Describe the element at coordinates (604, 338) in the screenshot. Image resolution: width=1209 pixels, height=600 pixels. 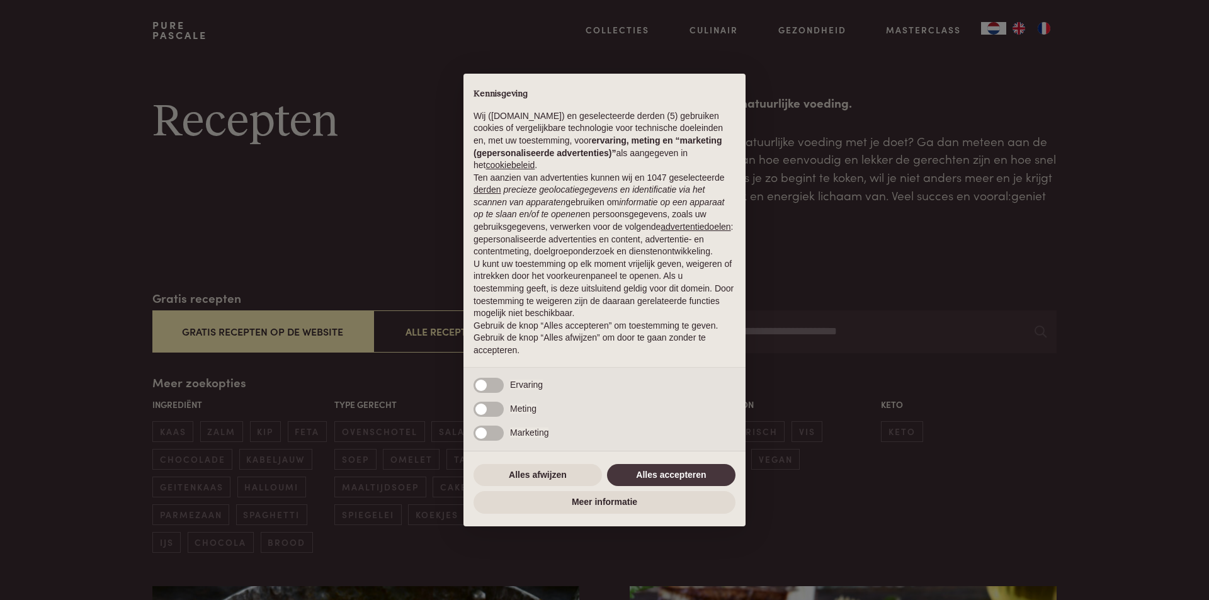
I see `p: Gebruik de knop “Alles accepteren” om toestemming te geven. Gebruik de knop “Alles afwijzen” om d...` at that location.